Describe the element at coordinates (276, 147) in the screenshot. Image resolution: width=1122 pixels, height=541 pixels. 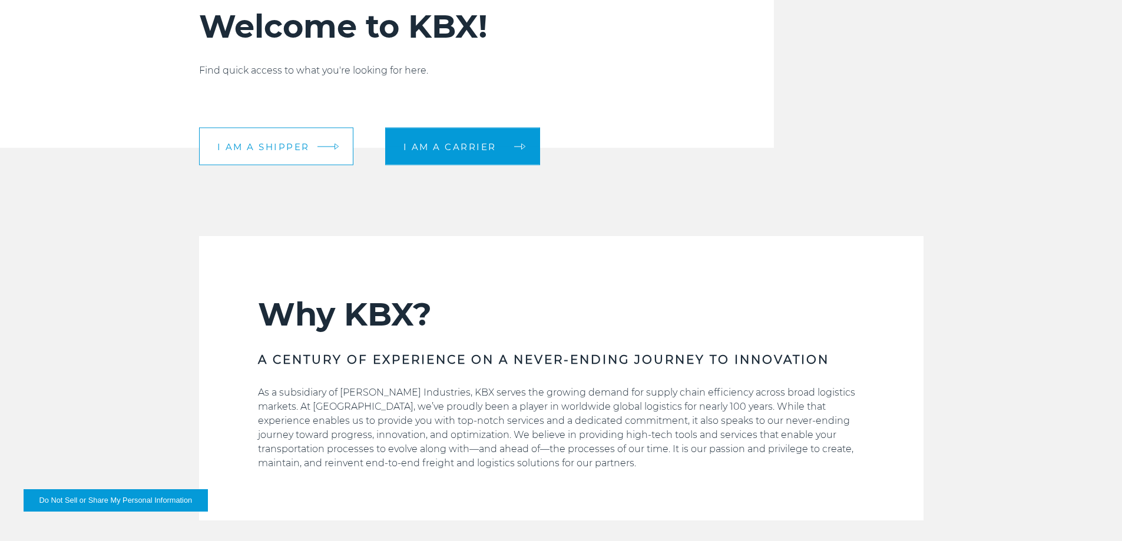
I see `a: I am a shipper arrow arrow` at that location.